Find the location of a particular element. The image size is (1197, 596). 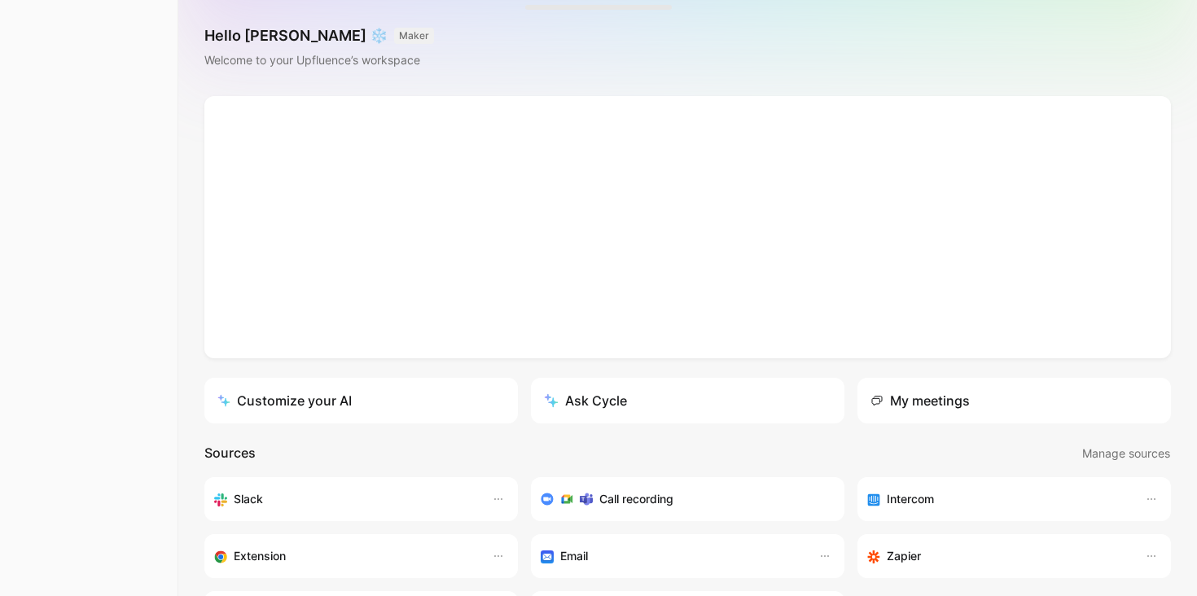

h3: Call recording is located at coordinates (636, 499).